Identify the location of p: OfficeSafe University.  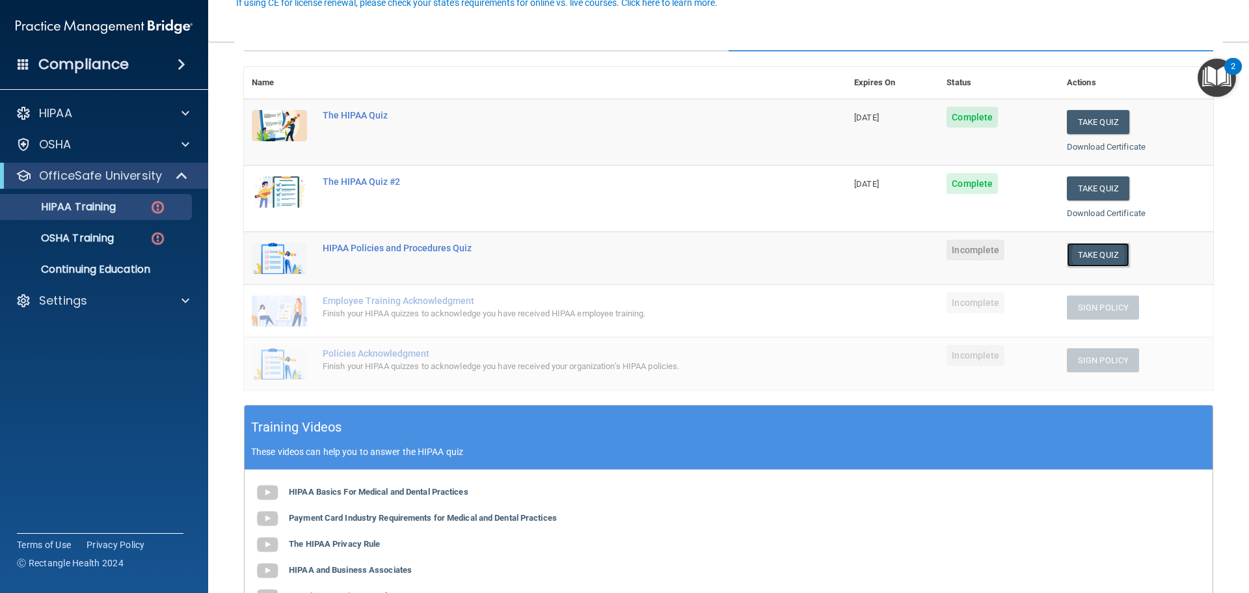
(100, 176).